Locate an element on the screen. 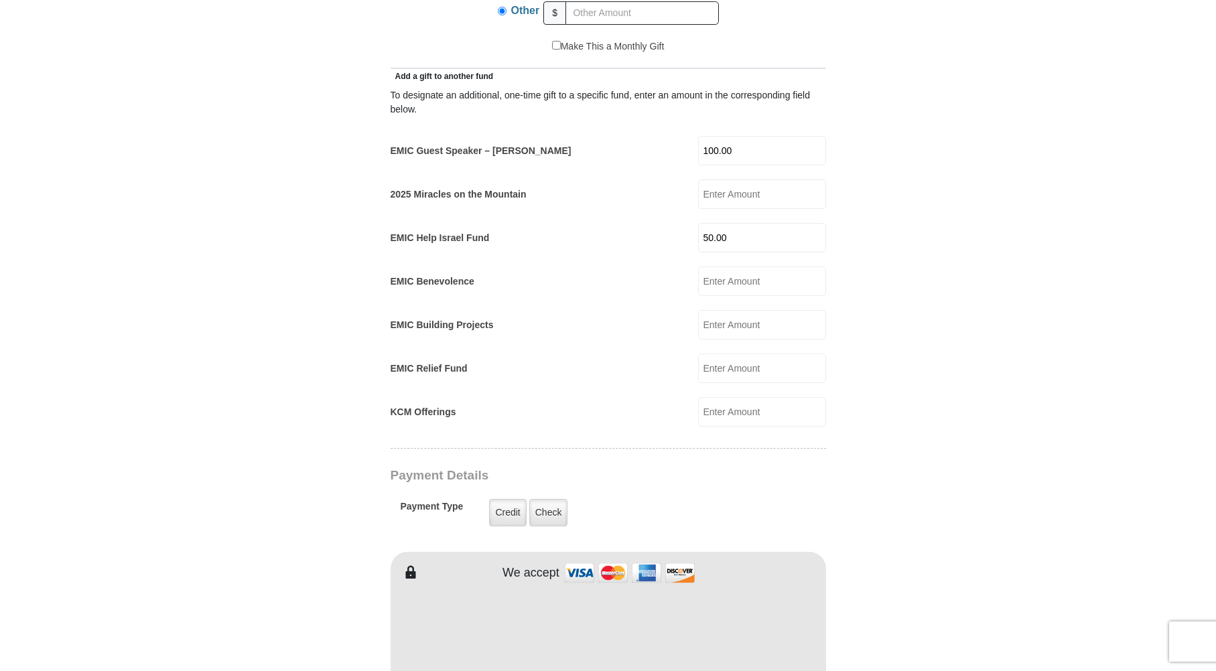 The image size is (1216, 671). label: EMIC Building Projects is located at coordinates (442, 325).